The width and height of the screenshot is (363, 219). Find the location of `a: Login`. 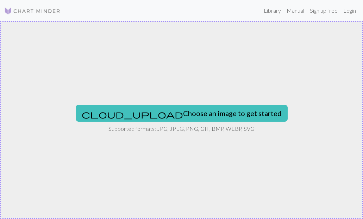

a: Login is located at coordinates (350, 11).